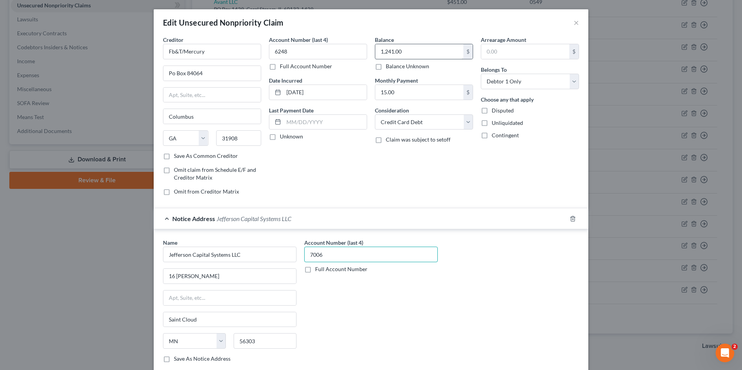  What do you see at coordinates (507, 123) in the screenshot?
I see `span: Unliquidated` at bounding box center [507, 123].